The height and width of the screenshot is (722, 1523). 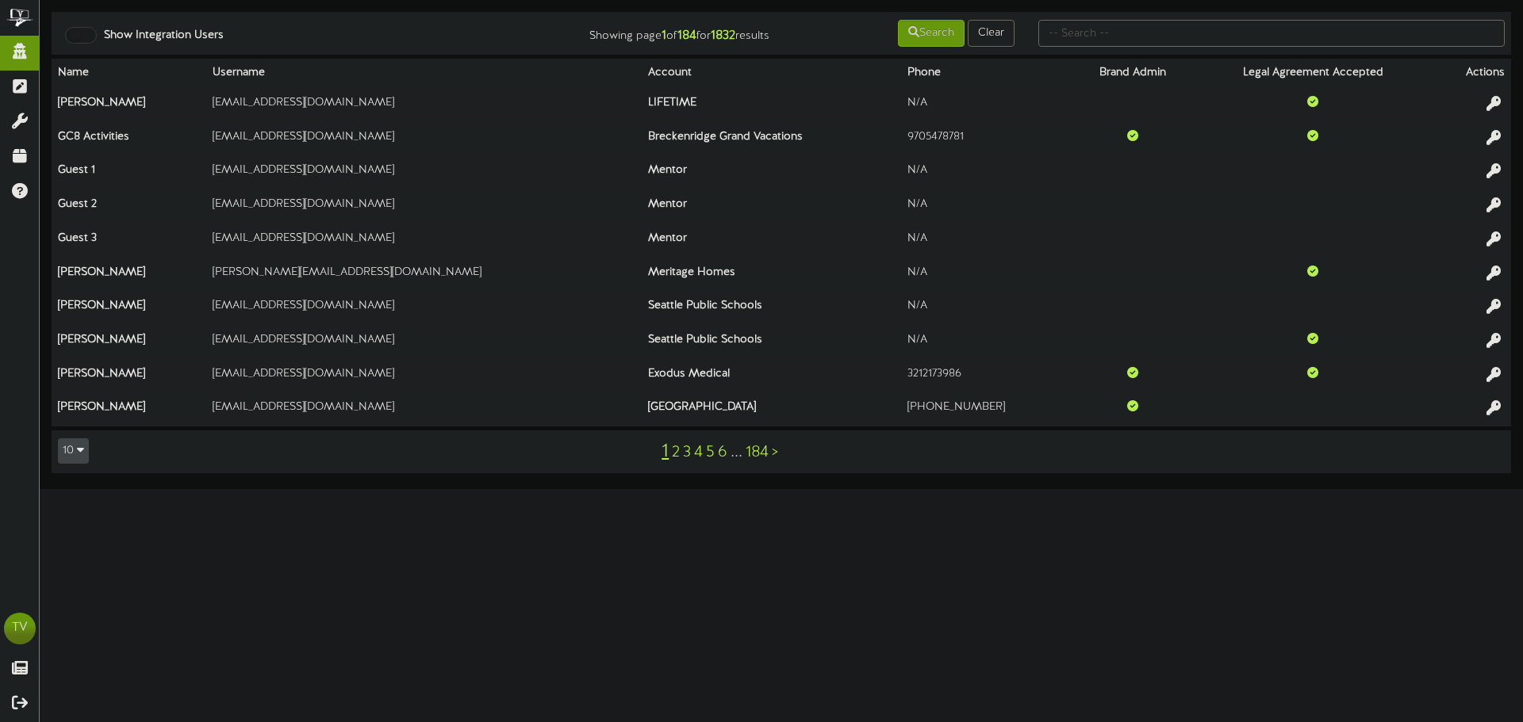 I want to click on th: Meritage Homes, so click(x=771, y=274).